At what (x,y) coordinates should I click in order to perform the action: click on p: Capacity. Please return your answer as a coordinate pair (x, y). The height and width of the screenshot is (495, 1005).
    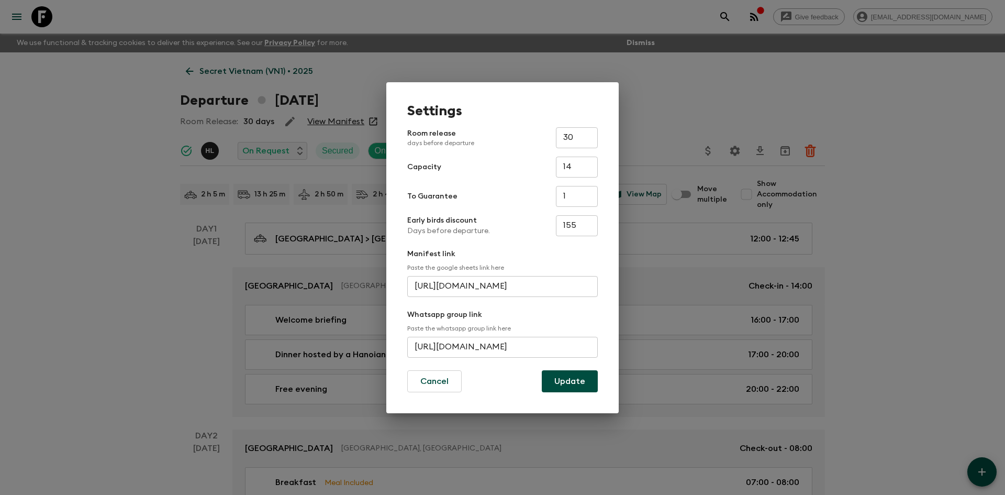
    Looking at the image, I should click on (424, 167).